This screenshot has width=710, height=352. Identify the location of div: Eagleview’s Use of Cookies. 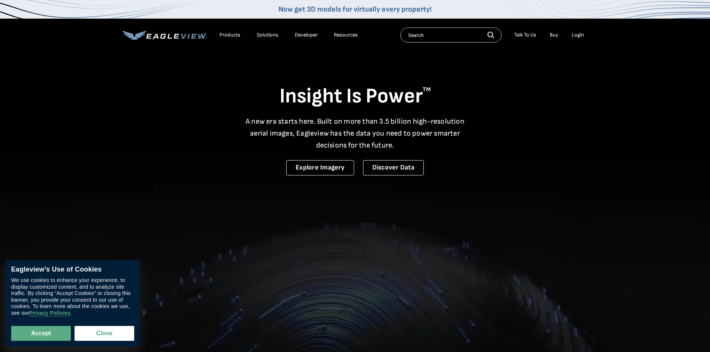
(73, 270).